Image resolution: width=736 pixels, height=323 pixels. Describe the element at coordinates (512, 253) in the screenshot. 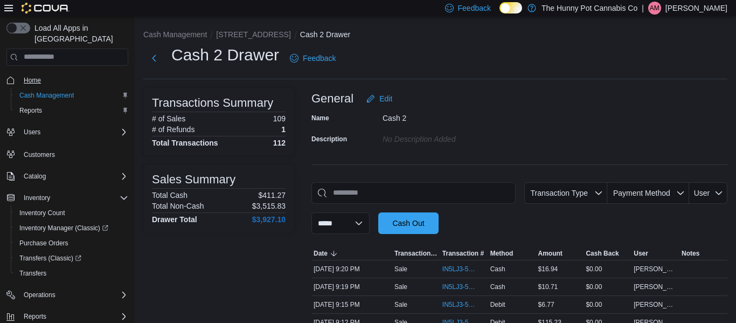

I see `button: Method` at that location.